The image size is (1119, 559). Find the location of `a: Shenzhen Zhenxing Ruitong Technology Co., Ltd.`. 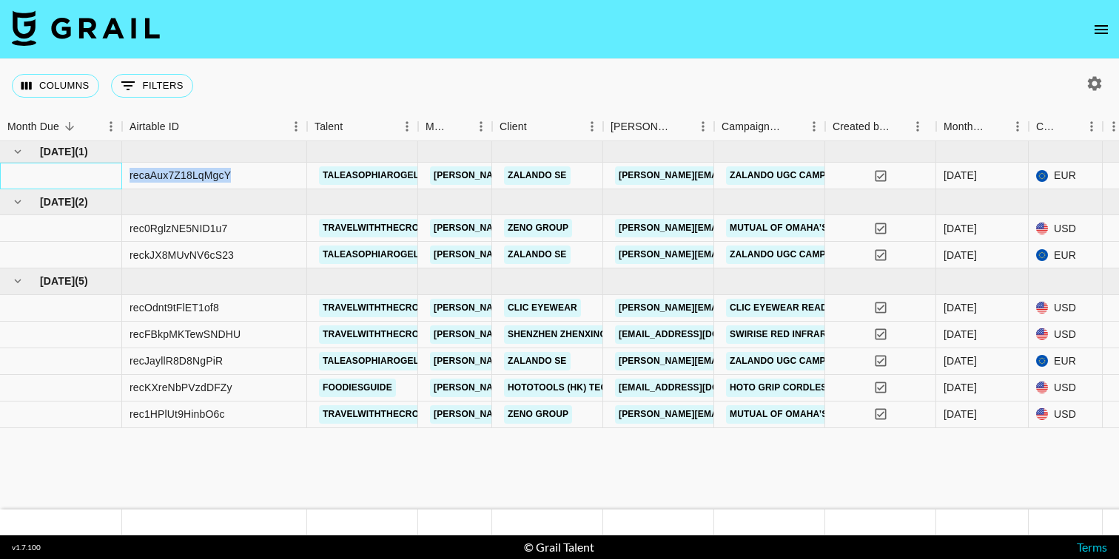

a: Shenzhen Zhenxing Ruitong Technology Co., Ltd. is located at coordinates (634, 334).